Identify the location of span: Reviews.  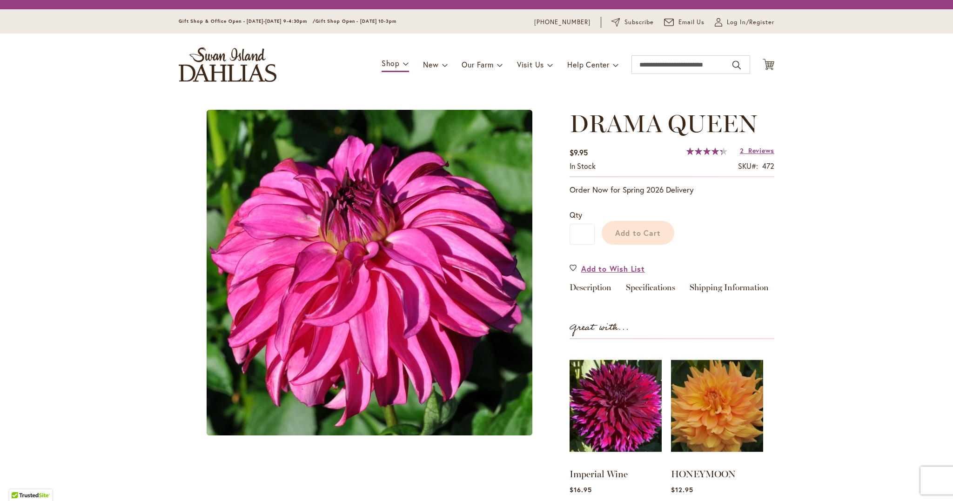
(761, 150).